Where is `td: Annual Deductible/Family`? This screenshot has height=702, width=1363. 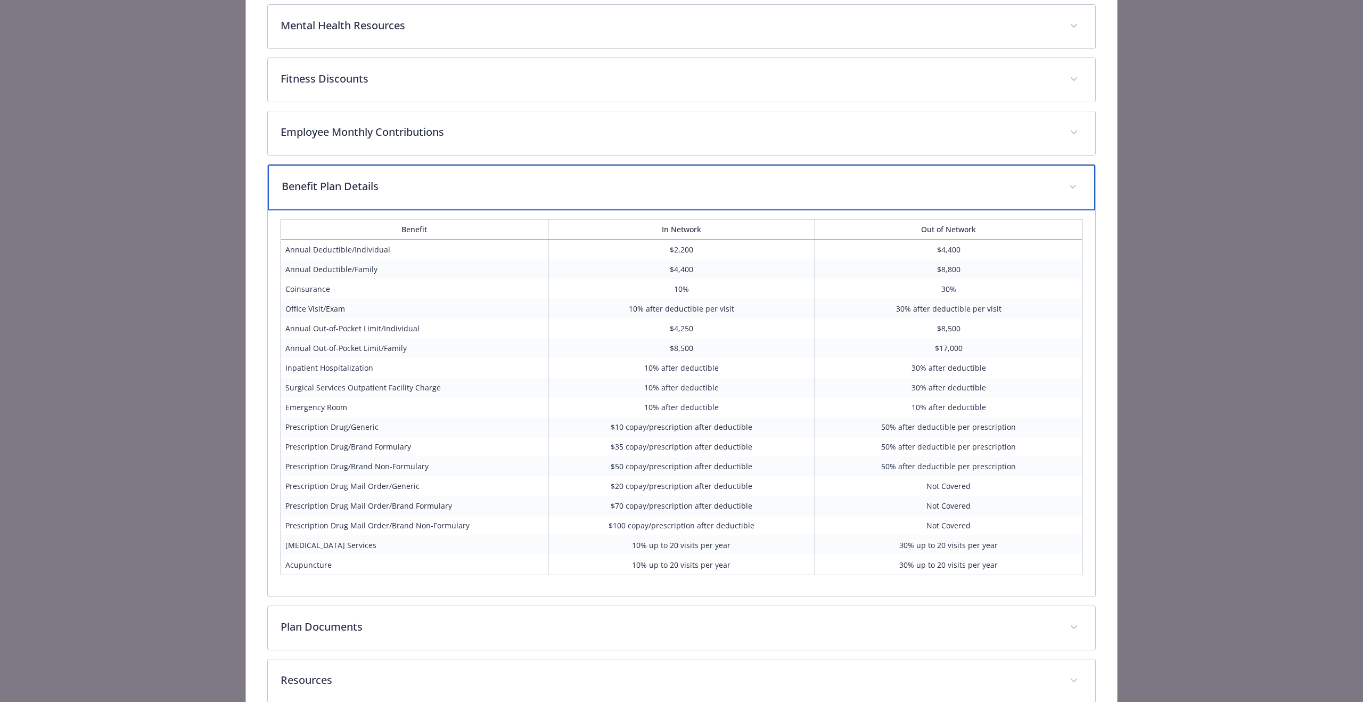 td: Annual Deductible/Family is located at coordinates (414, 269).